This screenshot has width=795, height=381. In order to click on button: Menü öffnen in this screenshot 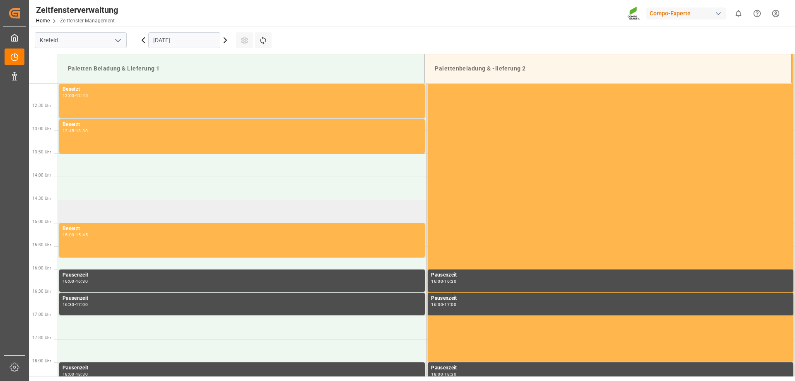, I will do `click(118, 40)`.